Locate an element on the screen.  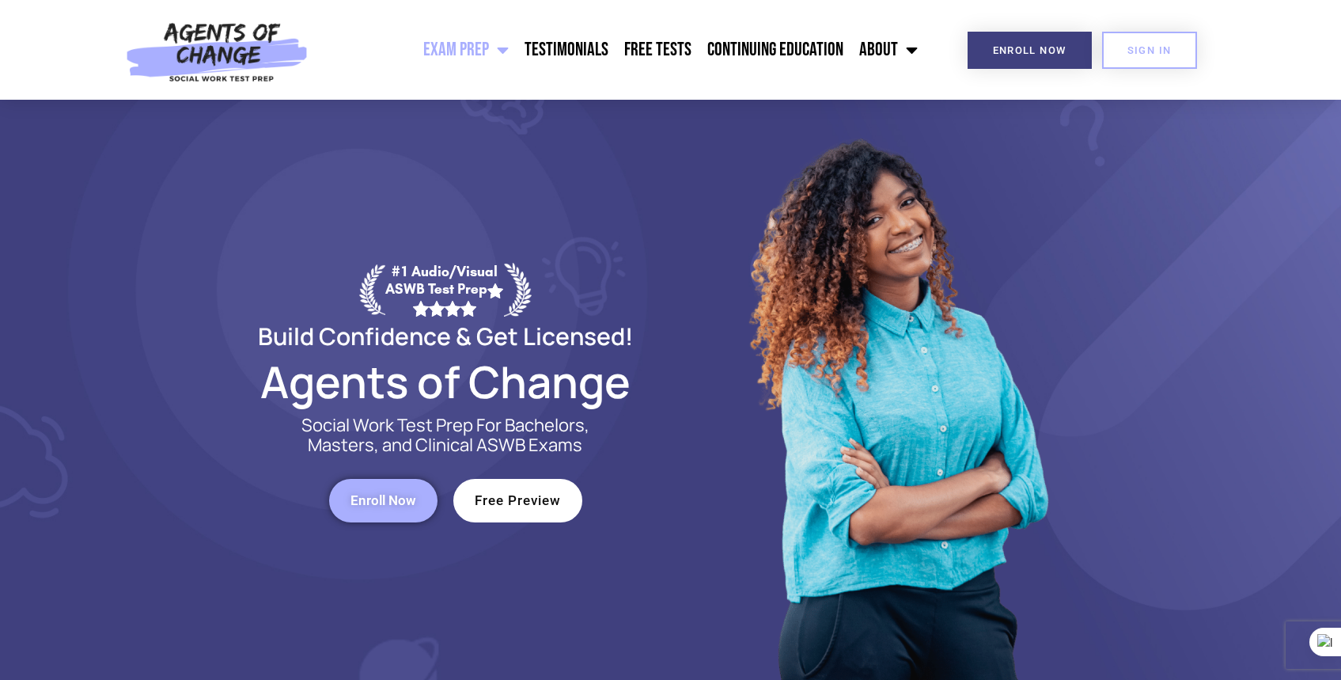
a: SIGN IN is located at coordinates (1150, 50).